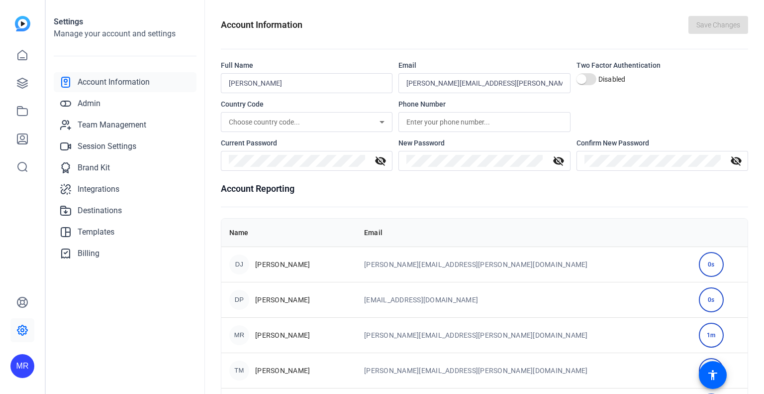 The width and height of the screenshot is (764, 394). Describe the element at coordinates (125, 103) in the screenshot. I see `a: Admin` at that location.